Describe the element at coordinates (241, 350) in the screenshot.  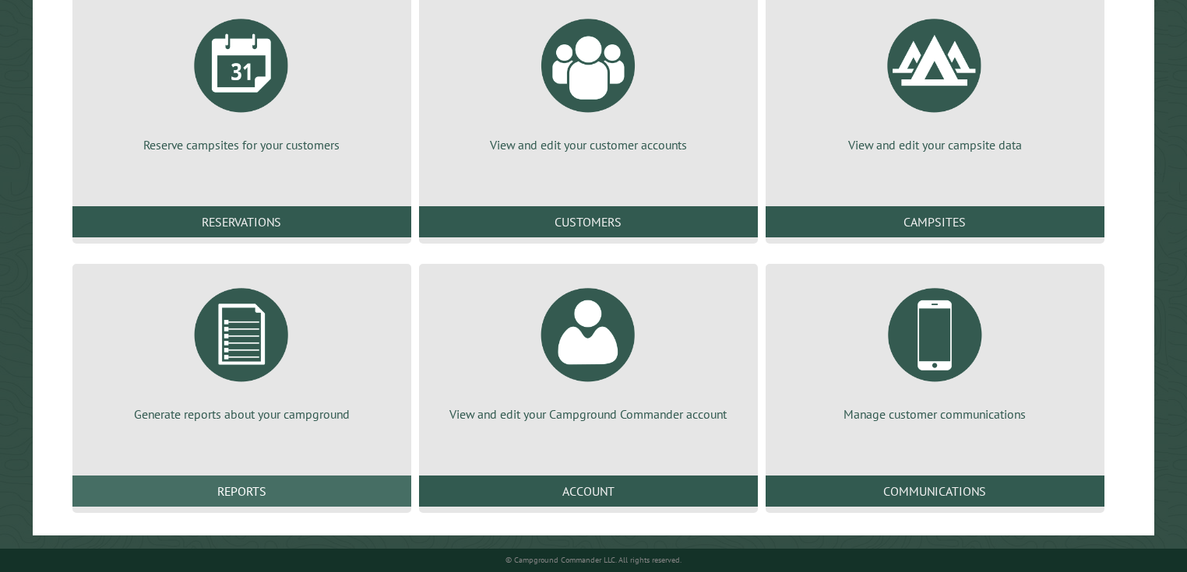
I see `a: Generate reports about your campground` at that location.